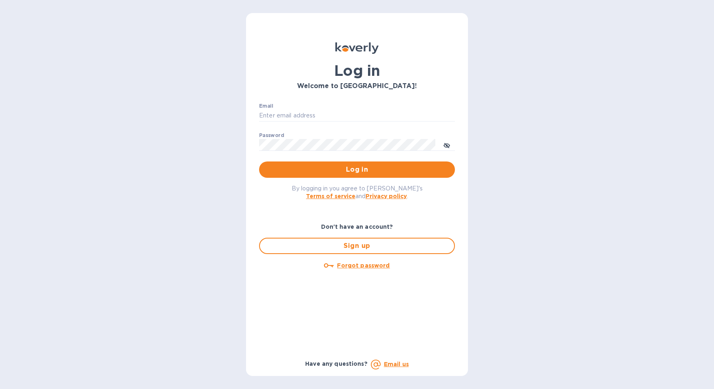 The width and height of the screenshot is (714, 389). What do you see at coordinates (330, 196) in the screenshot?
I see `b: Terms of service` at bounding box center [330, 196].